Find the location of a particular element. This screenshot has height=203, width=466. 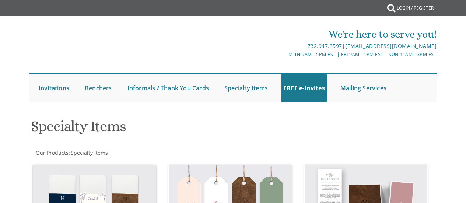

h1: Specialty Items is located at coordinates (164, 129).